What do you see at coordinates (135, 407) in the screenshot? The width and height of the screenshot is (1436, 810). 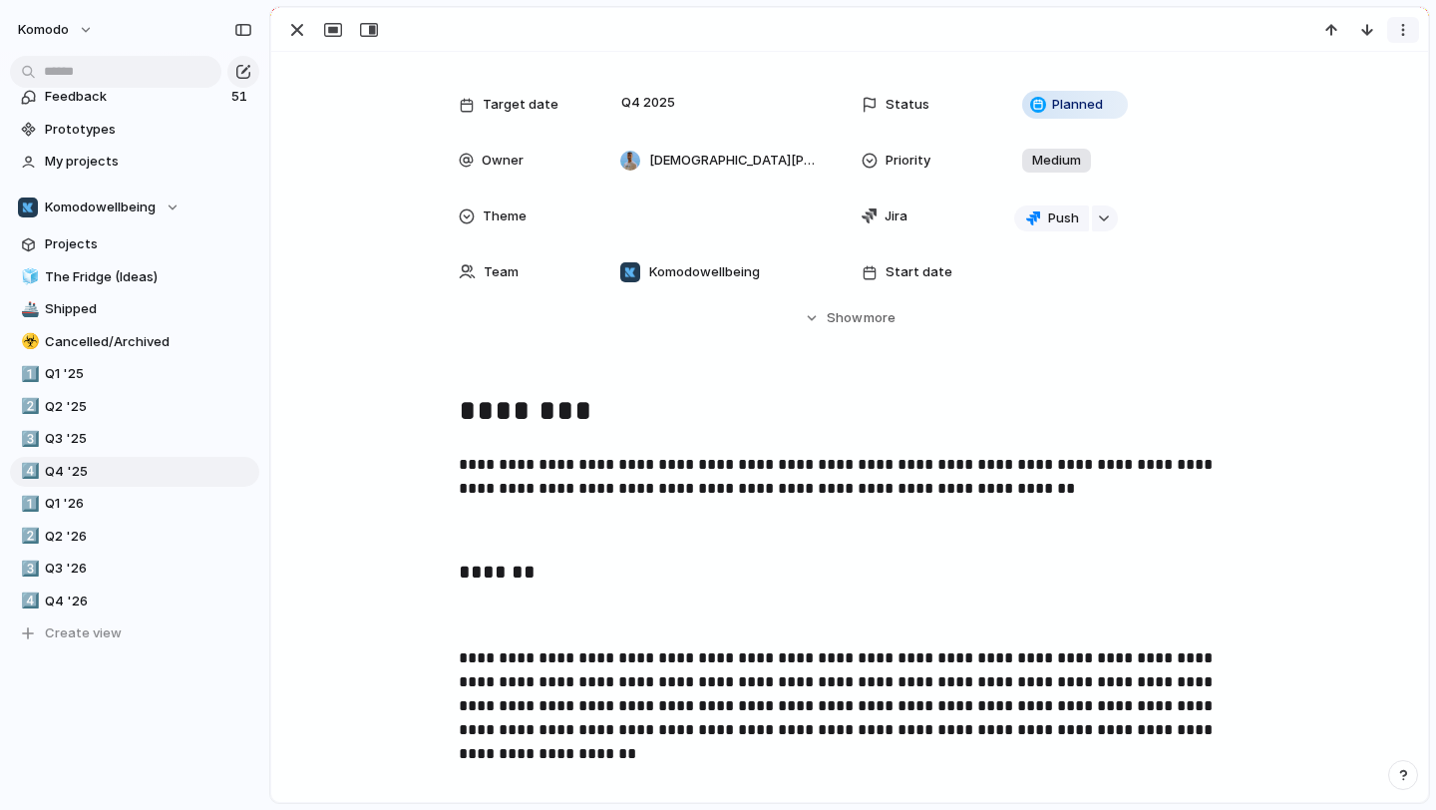 I see `div: 2️⃣Q2 '25` at bounding box center [135, 407].